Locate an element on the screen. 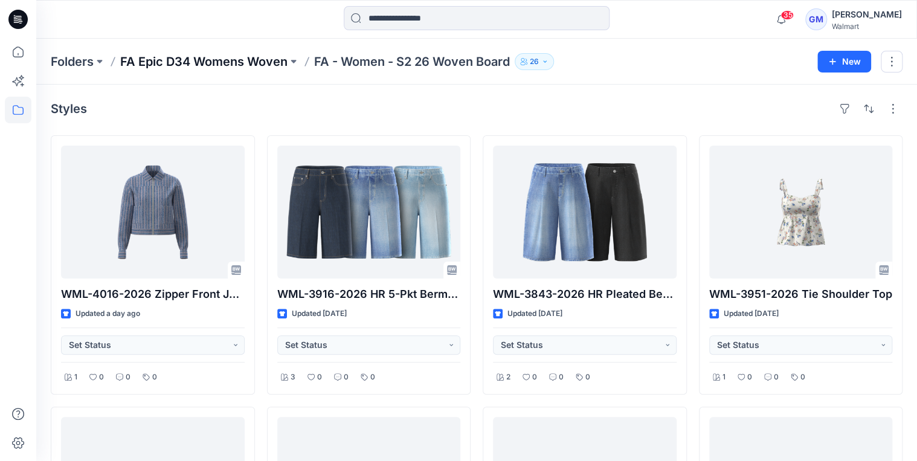  p: 26 is located at coordinates (534, 62).